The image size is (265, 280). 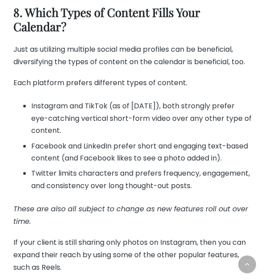 I want to click on h3: 8. Which Types of Content Fills Your Calendar?, so click(x=132, y=20).